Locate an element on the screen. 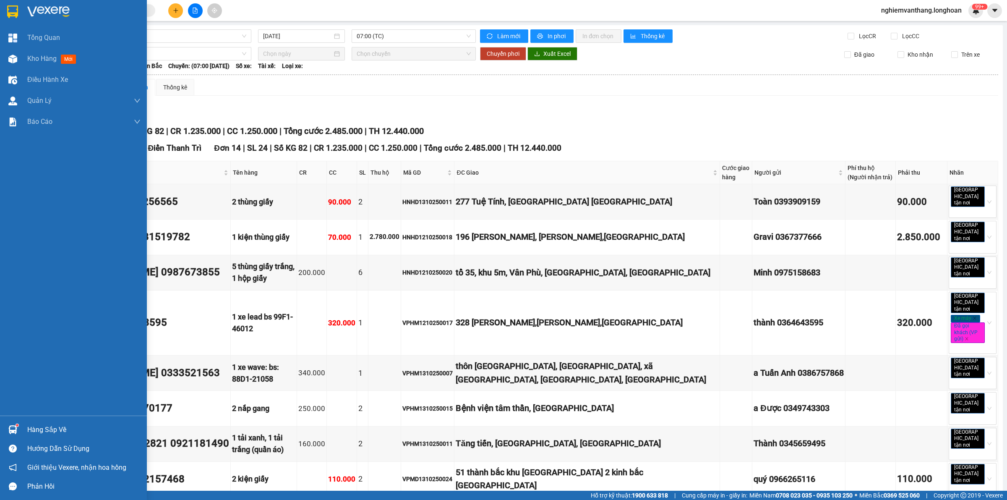 The image size is (1007, 500). div: Thống kê is located at coordinates (175, 87).